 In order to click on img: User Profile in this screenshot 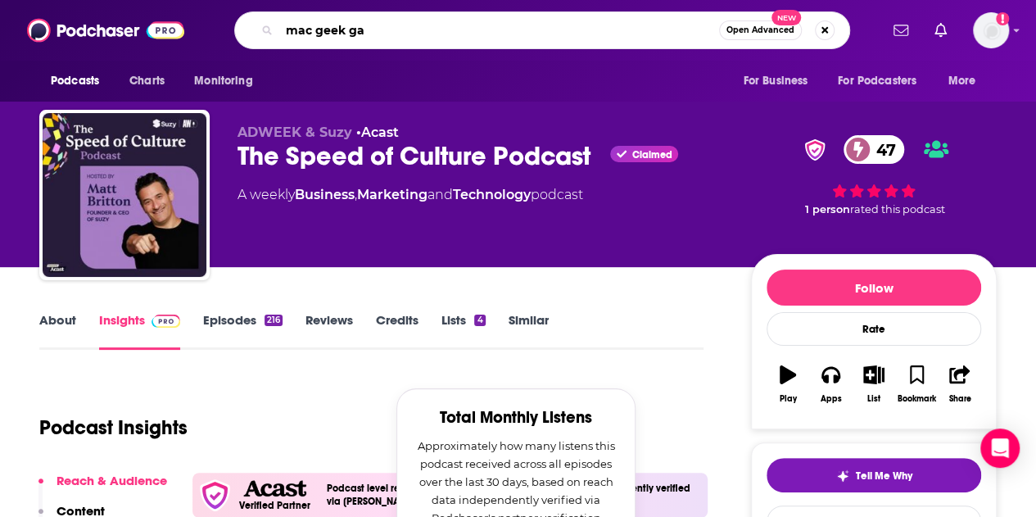, I will do `click(991, 30)`.